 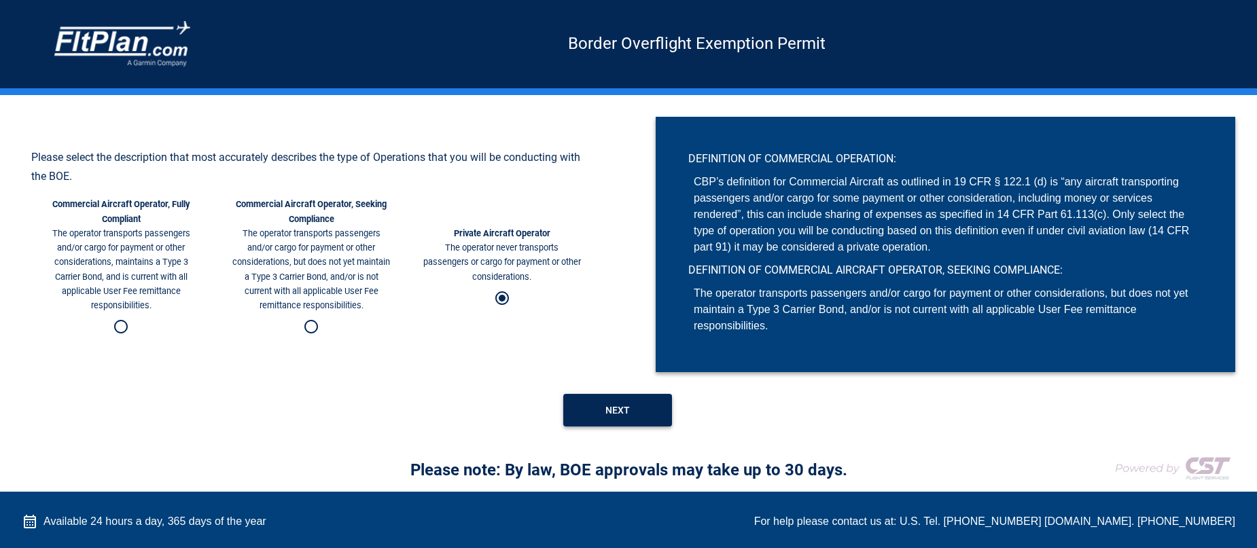 I want to click on h5: Border Overflight Exemption Permit, so click(x=696, y=43).